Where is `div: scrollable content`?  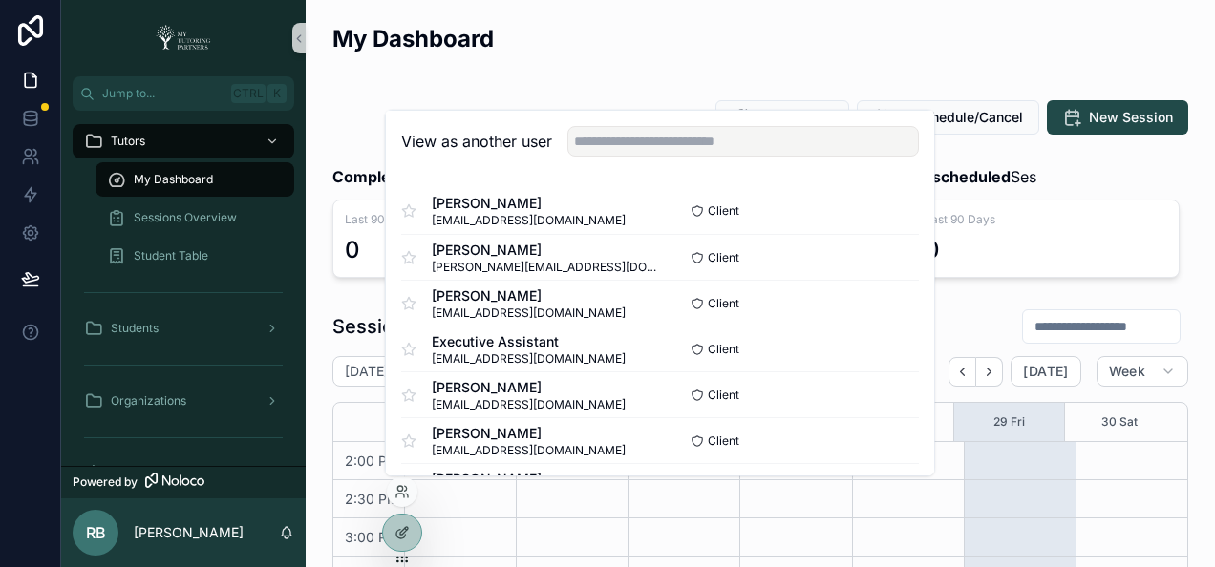 div: scrollable content is located at coordinates (183, 288).